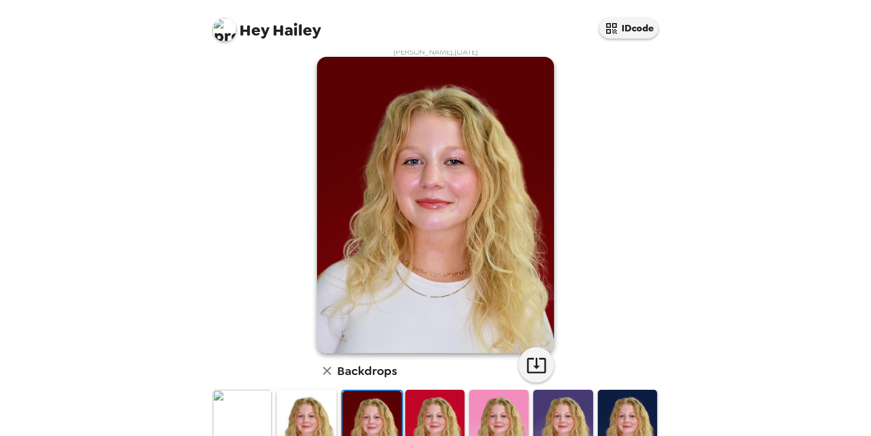  Describe the element at coordinates (367, 371) in the screenshot. I see `h6: Backdrops` at that location.